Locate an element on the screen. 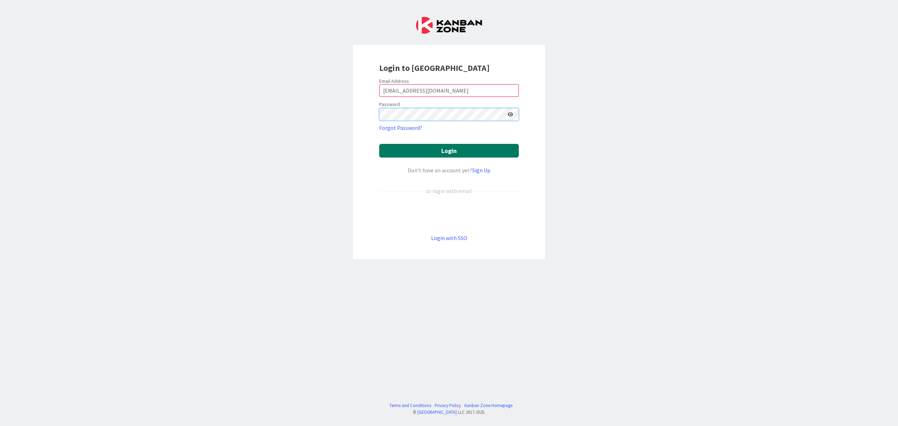 The image size is (898, 426). div: © LLC 2017- 2025 . is located at coordinates (449, 412).